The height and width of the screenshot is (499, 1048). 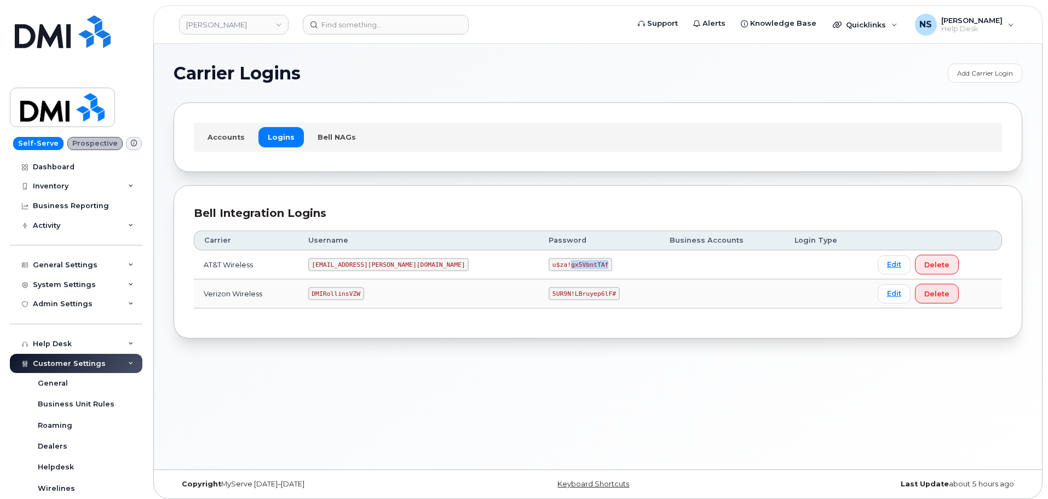 What do you see at coordinates (246, 265) in the screenshot?
I see `td: AT&T Wireless` at bounding box center [246, 265].